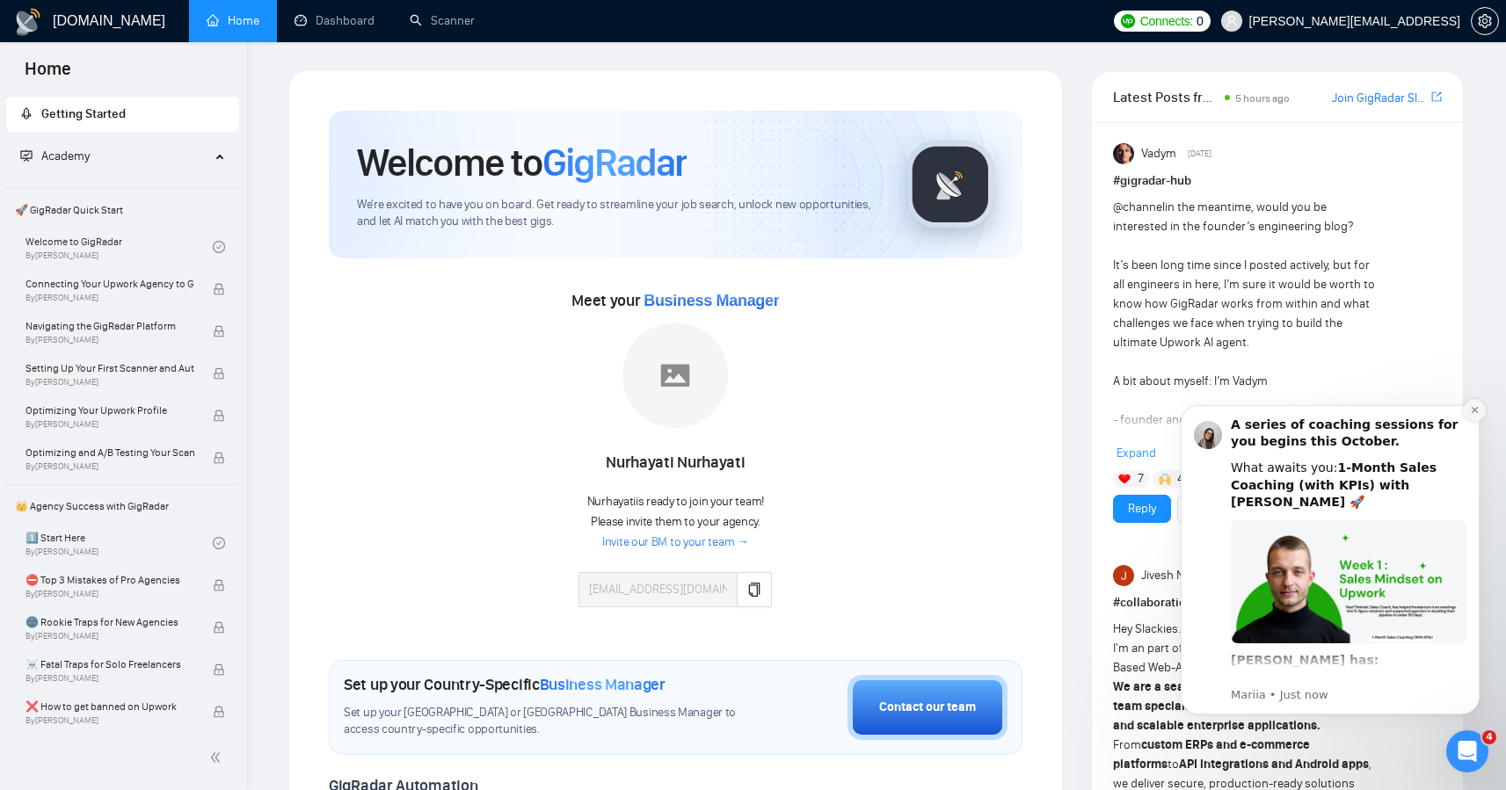 The height and width of the screenshot is (790, 1506). I want to click on a: homeHome, so click(233, 20).